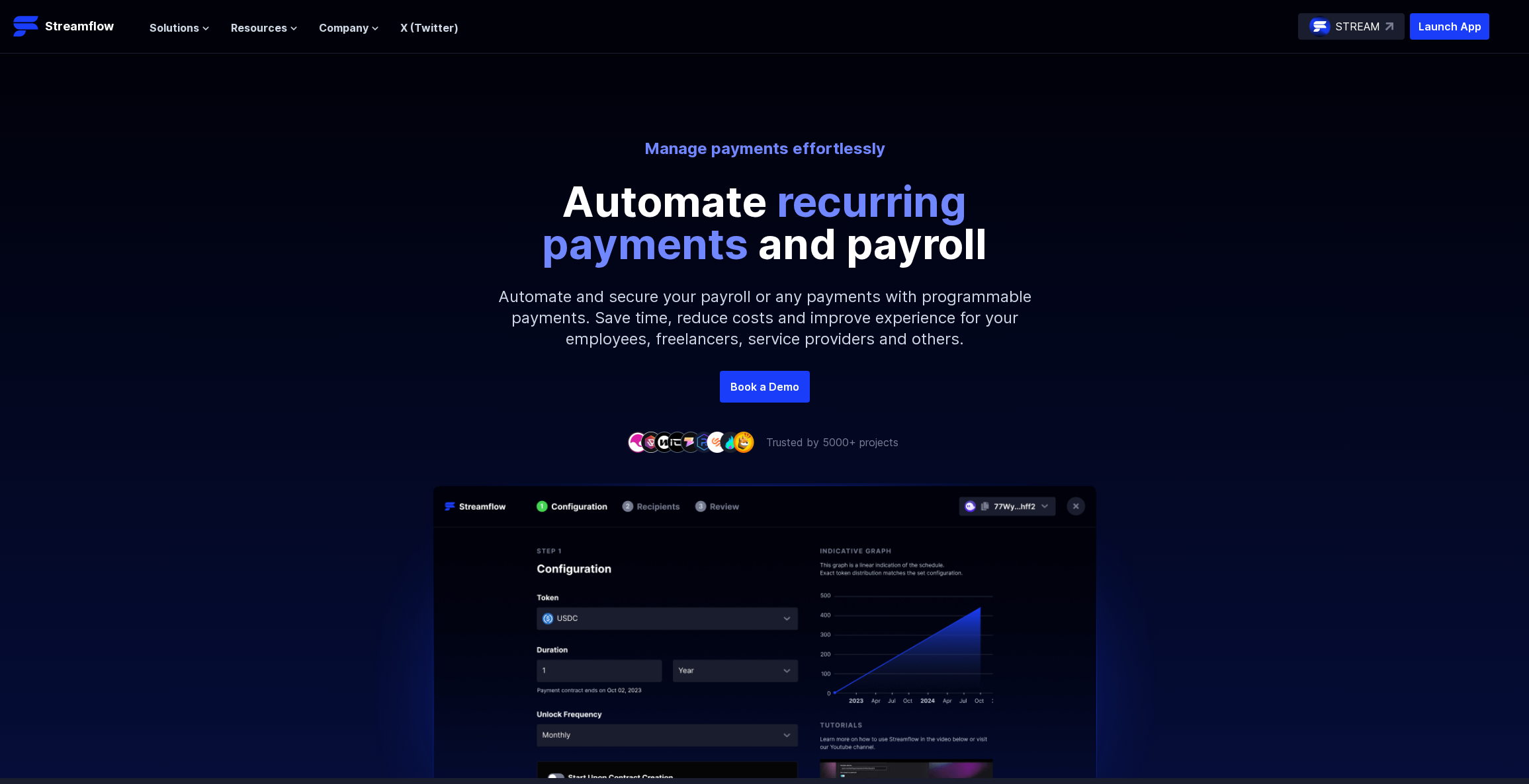 Image resolution: width=1529 pixels, height=784 pixels. Describe the element at coordinates (764, 318) in the screenshot. I see `p: Automate and secure your payroll or any payments with programmable payments. Save time, reduce co...` at that location.